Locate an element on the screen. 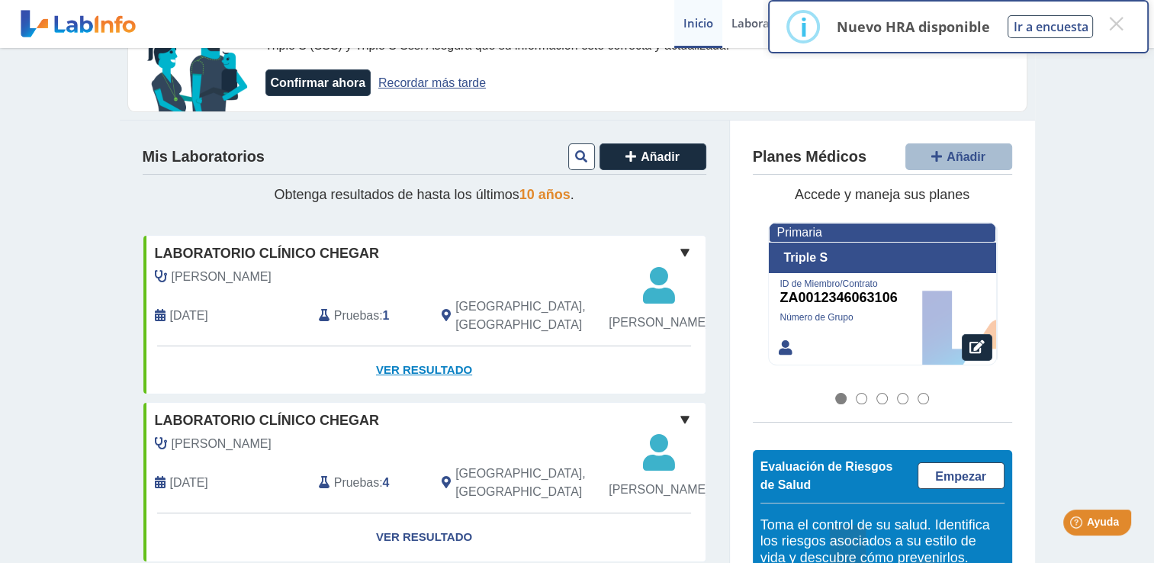 This screenshot has width=1154, height=563. span: Ayuda is located at coordinates (85, 18).